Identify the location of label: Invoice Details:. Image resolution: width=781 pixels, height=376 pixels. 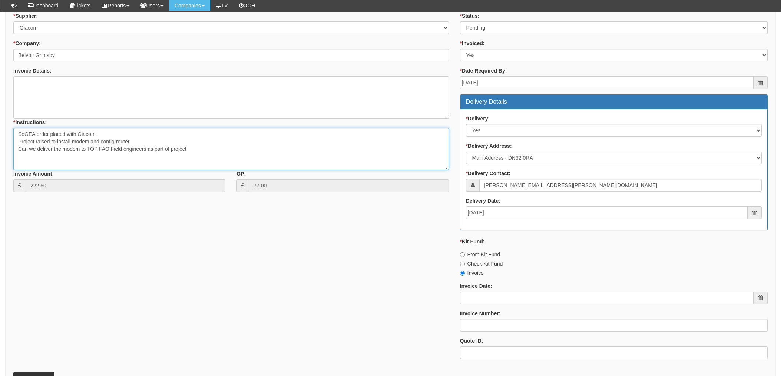
(32, 71).